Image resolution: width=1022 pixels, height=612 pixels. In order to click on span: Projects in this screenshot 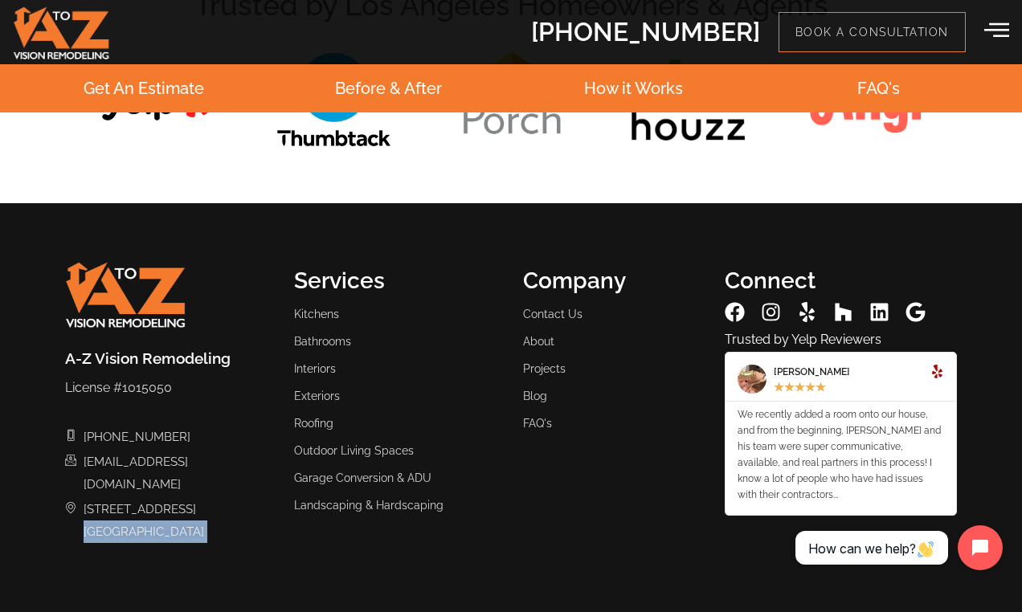, I will do `click(544, 369)`.